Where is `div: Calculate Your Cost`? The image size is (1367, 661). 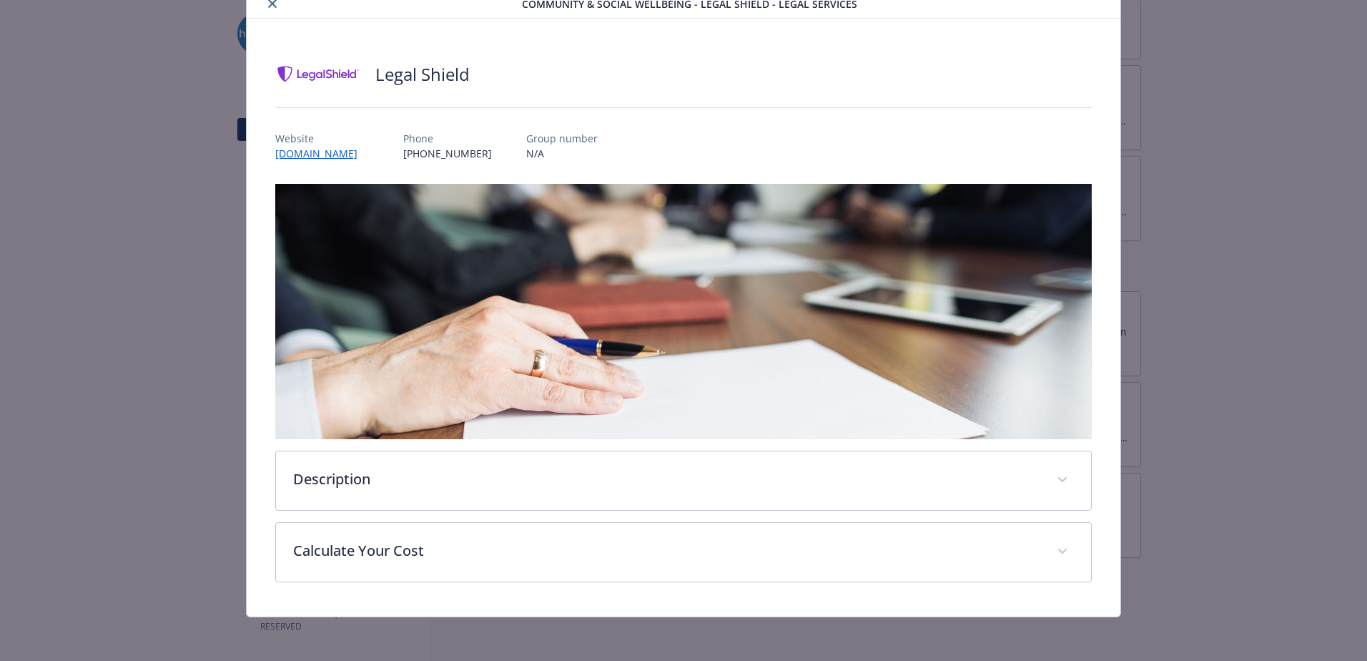
div: Calculate Your Cost is located at coordinates (684, 552).